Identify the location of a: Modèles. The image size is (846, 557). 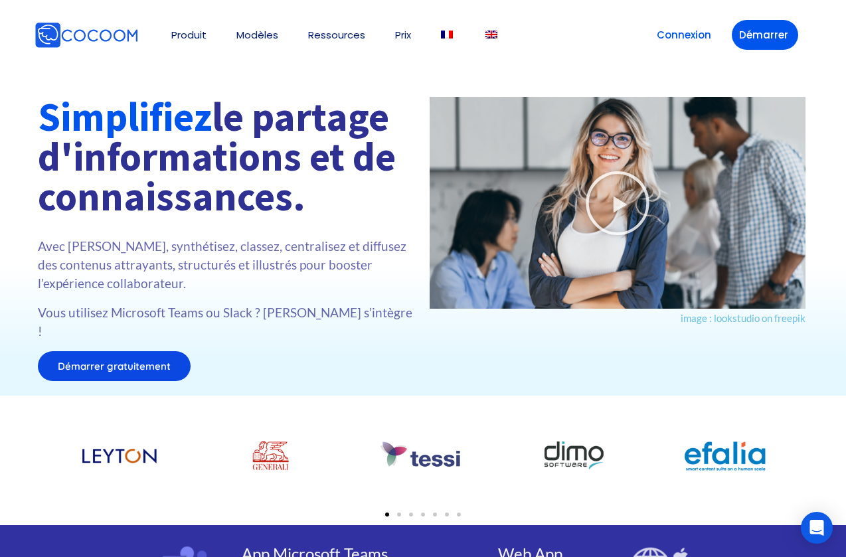
(257, 35).